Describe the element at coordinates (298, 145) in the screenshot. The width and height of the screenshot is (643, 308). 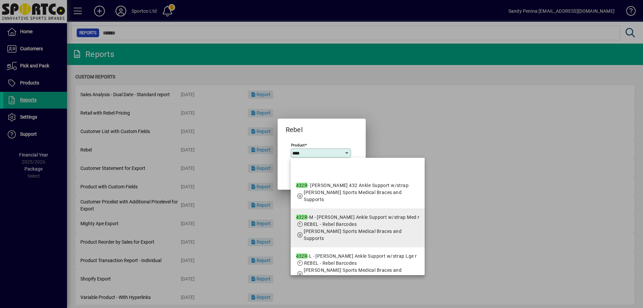
I see `mat-label: Product` at that location.